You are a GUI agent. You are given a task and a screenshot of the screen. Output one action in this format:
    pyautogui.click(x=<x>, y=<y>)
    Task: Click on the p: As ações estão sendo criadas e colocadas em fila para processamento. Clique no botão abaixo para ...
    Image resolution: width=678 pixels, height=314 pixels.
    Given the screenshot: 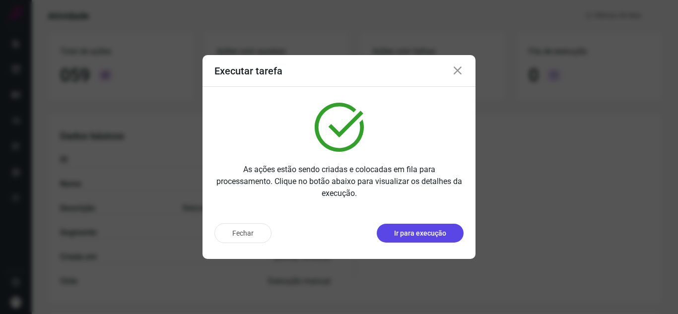 What is the action you would take?
    pyautogui.click(x=339, y=182)
    